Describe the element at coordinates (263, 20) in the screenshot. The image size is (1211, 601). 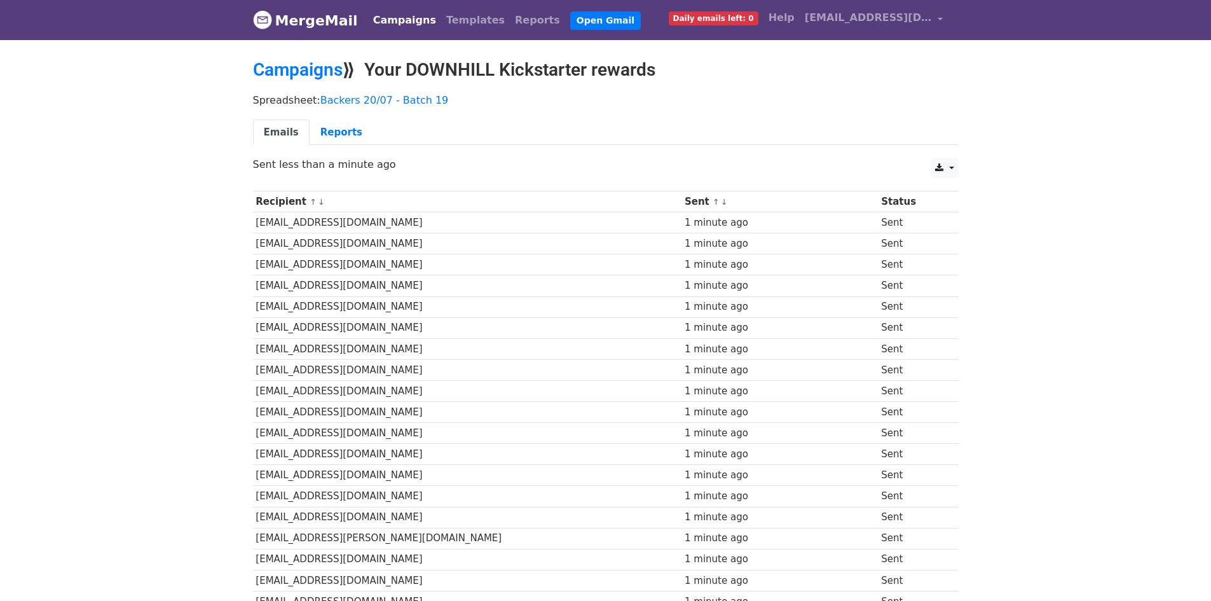
I see `img: MergeMail logo` at that location.